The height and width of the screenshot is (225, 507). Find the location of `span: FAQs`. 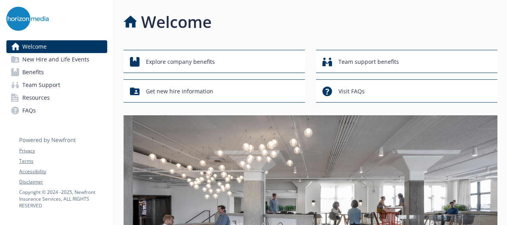

span: FAQs is located at coordinates (29, 110).